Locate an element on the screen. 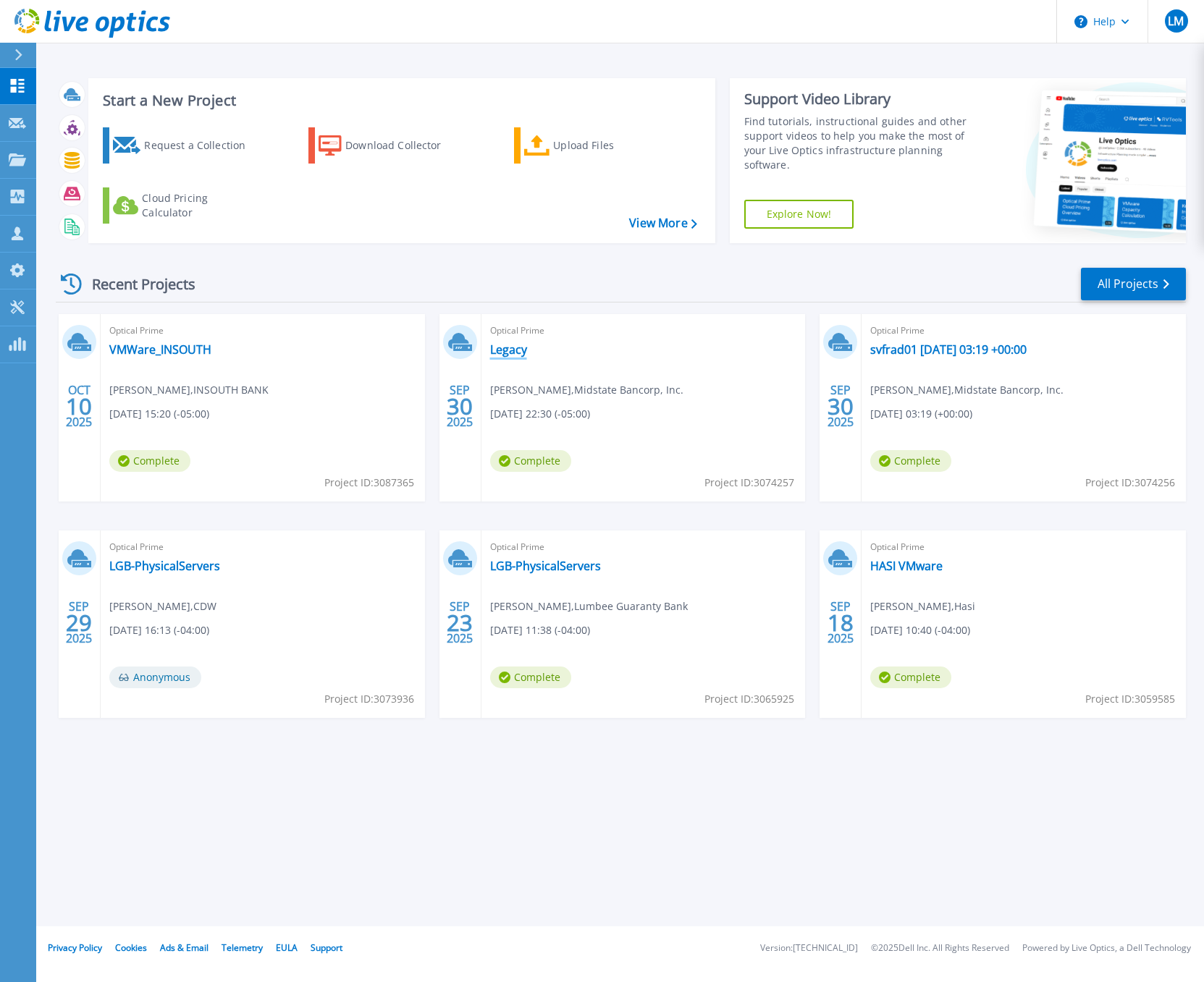 This screenshot has height=982, width=1204. a: Upload Files is located at coordinates (595, 146).